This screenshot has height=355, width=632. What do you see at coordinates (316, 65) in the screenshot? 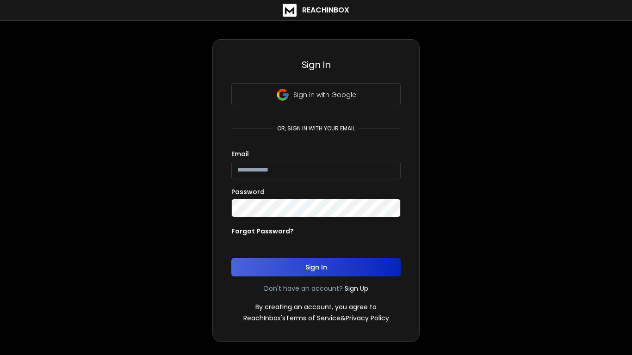
I see `h3: Sign In` at bounding box center [316, 65].